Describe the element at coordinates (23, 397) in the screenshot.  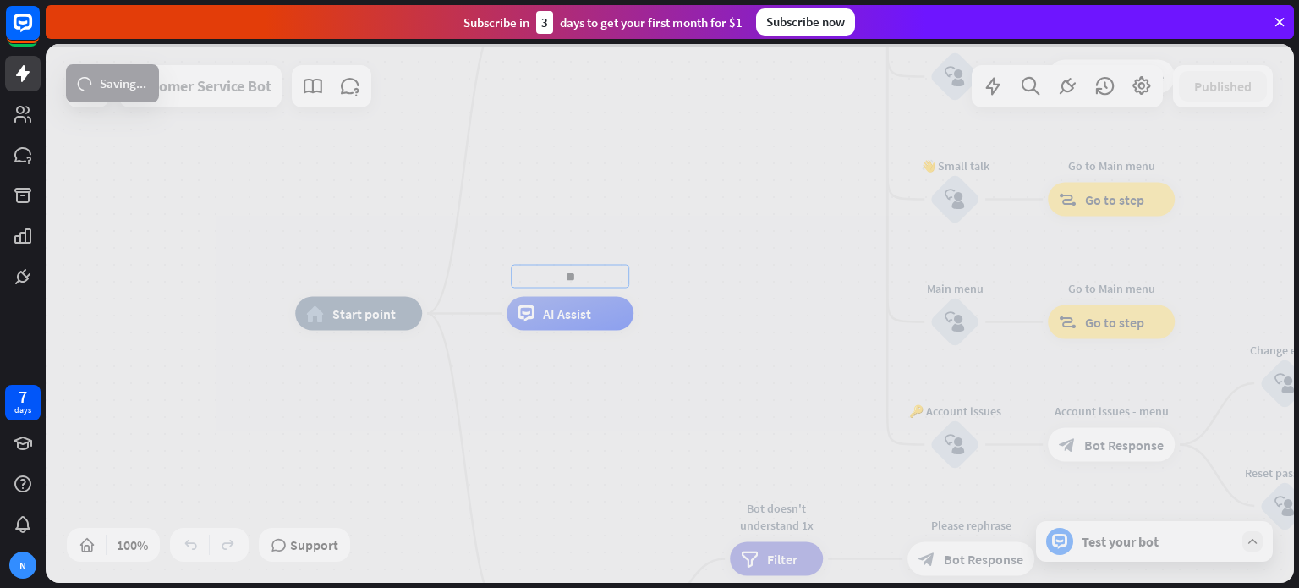
I see `div: 7` at that location.